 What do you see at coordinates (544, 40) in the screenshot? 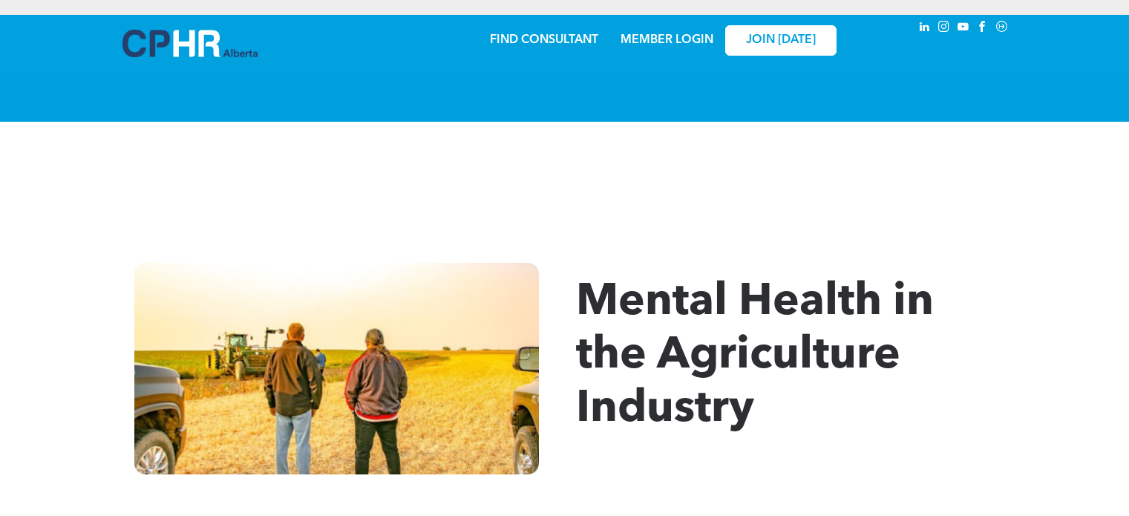
I see `a: FIND CONSULTANT` at bounding box center [544, 40].